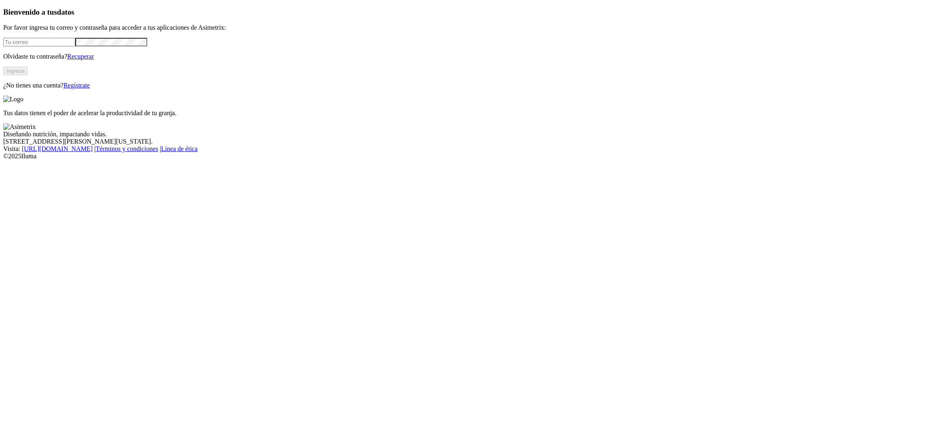 The image size is (937, 424). What do you see at coordinates (20, 127) in the screenshot?
I see `img: Asimetrix` at bounding box center [20, 127].